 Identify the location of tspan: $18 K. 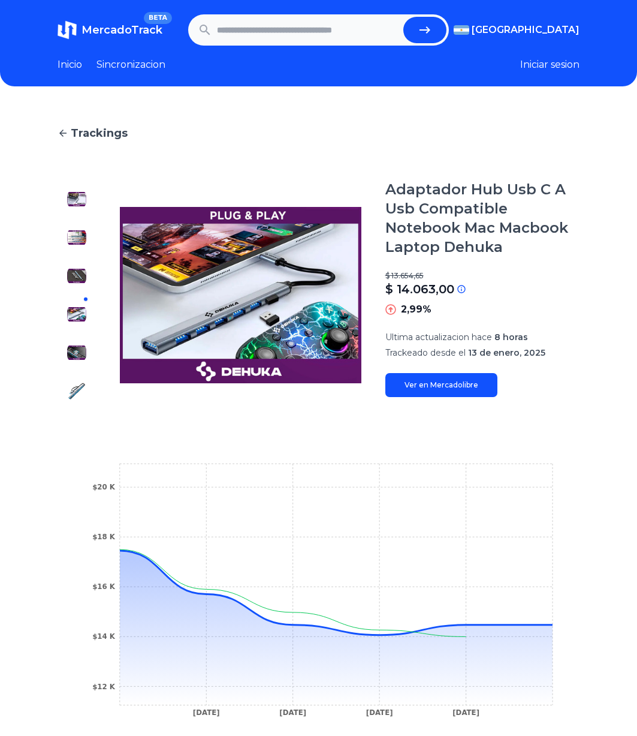
(104, 537).